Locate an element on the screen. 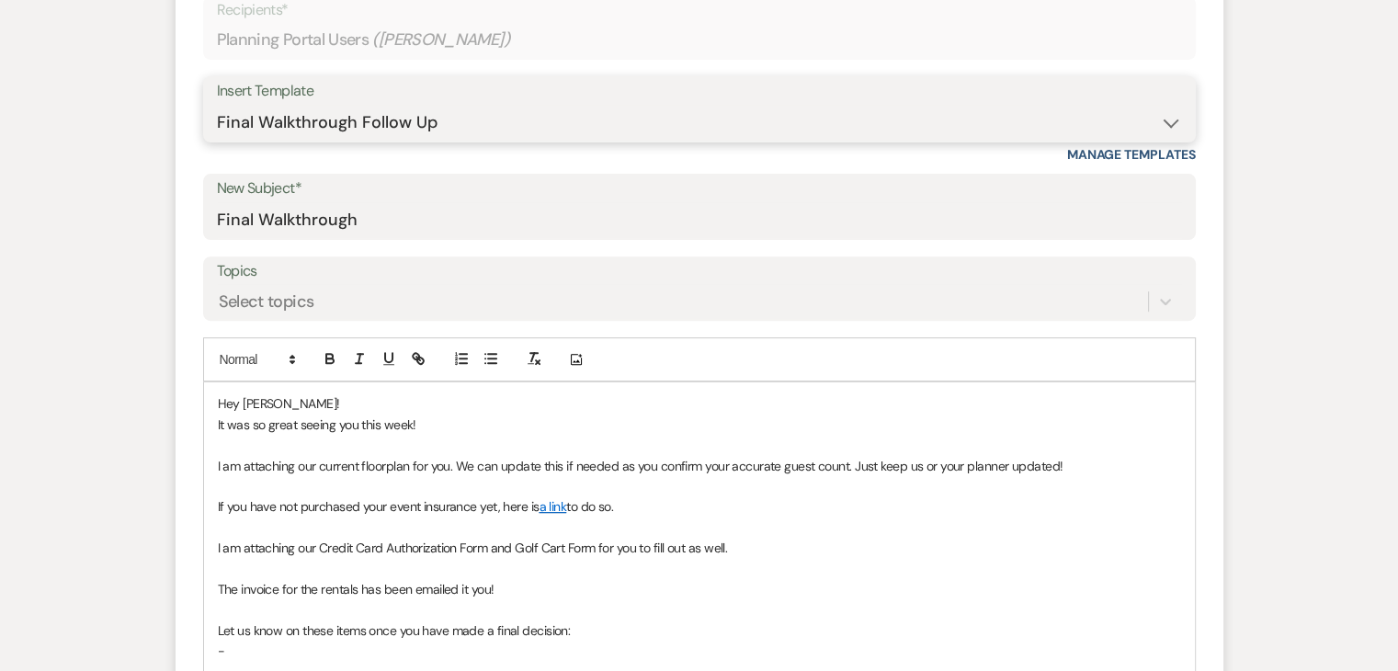 Image resolution: width=1398 pixels, height=671 pixels. p: It was so great seeing you this week! is located at coordinates (700, 425).